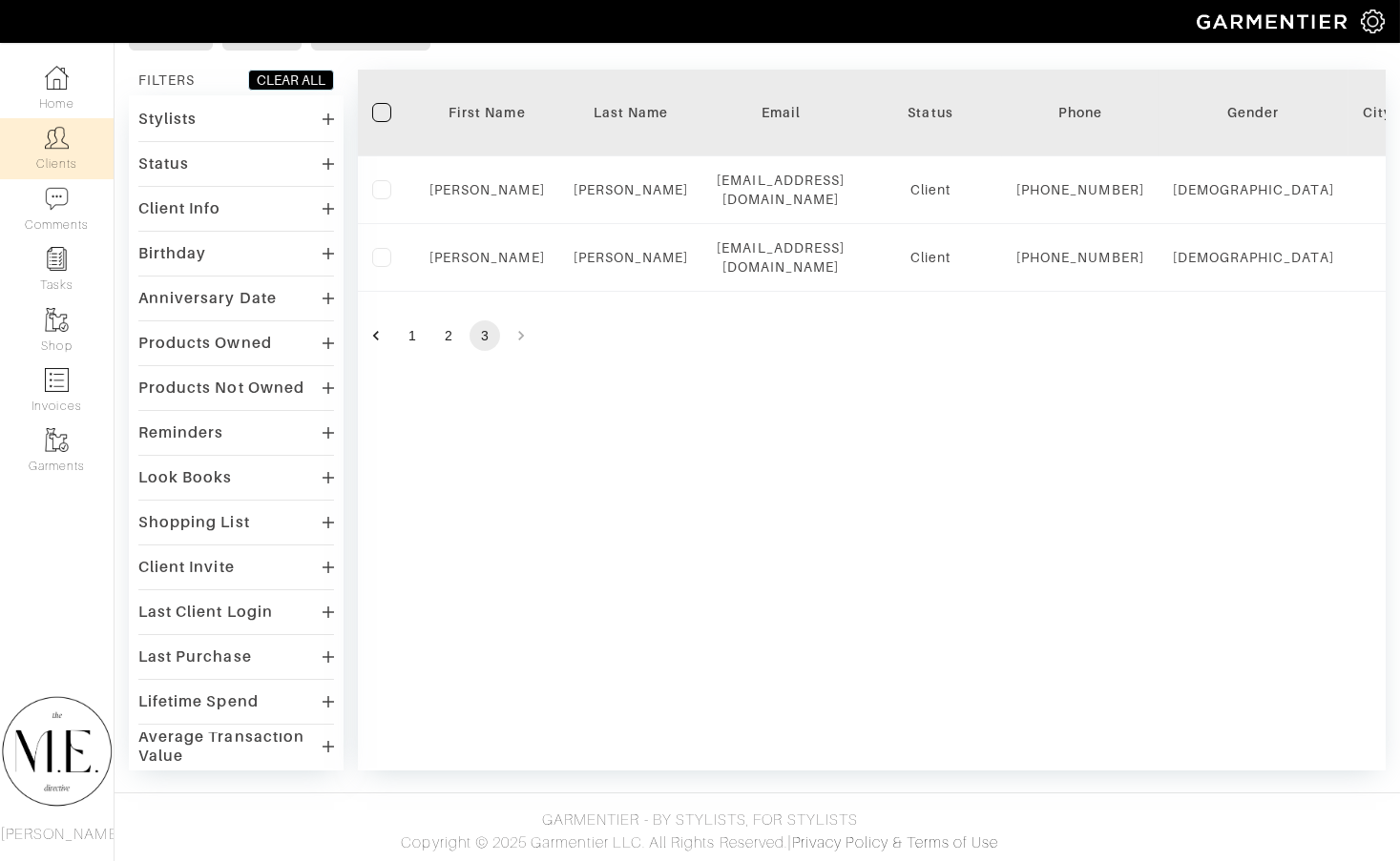 This screenshot has width=1400, height=861. Describe the element at coordinates (229, 746) in the screenshot. I see `div: Average Transaction Value` at that location.